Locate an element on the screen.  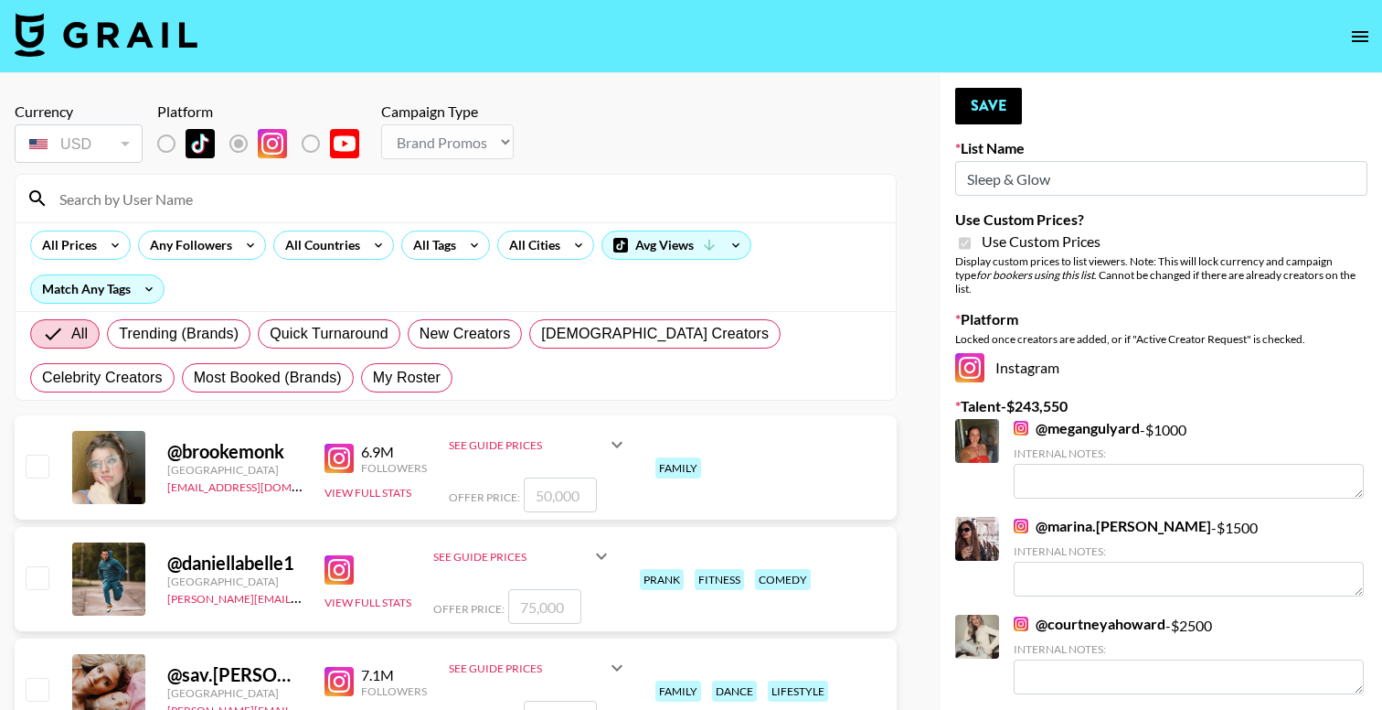
button: Save is located at coordinates (988, 106).